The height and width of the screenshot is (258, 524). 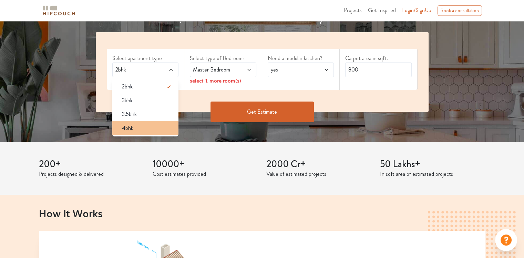 I want to click on span: 3bhk, so click(x=127, y=100).